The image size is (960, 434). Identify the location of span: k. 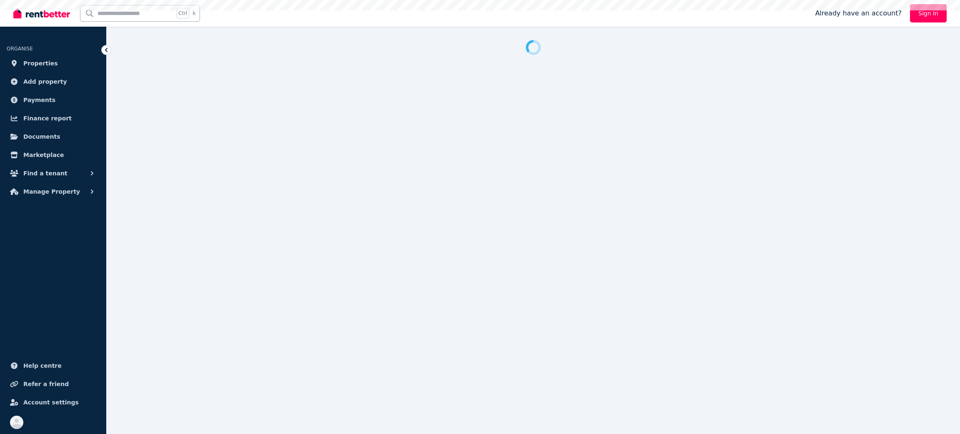
(194, 13).